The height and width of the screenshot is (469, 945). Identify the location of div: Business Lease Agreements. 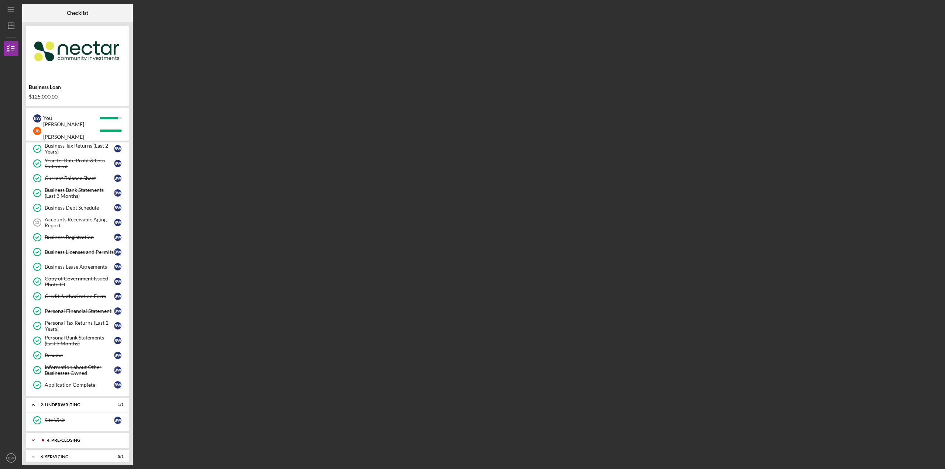
(79, 267).